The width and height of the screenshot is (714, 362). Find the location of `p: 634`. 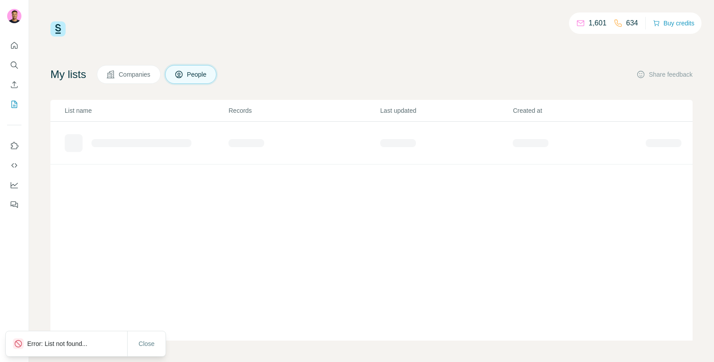

p: 634 is located at coordinates (632, 23).